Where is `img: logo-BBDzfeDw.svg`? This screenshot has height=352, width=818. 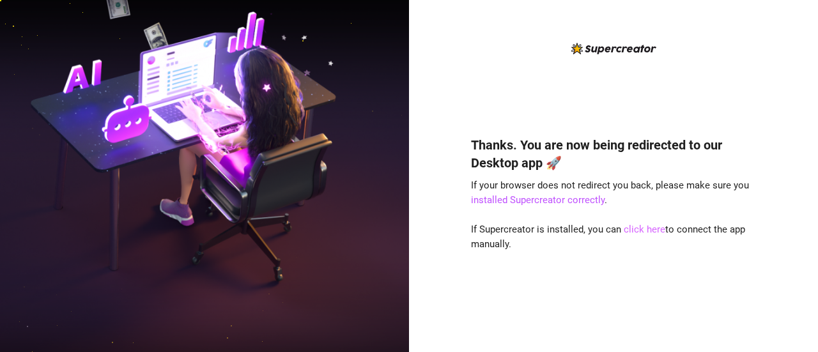
img: logo-BBDzfeDw.svg is located at coordinates (613, 49).